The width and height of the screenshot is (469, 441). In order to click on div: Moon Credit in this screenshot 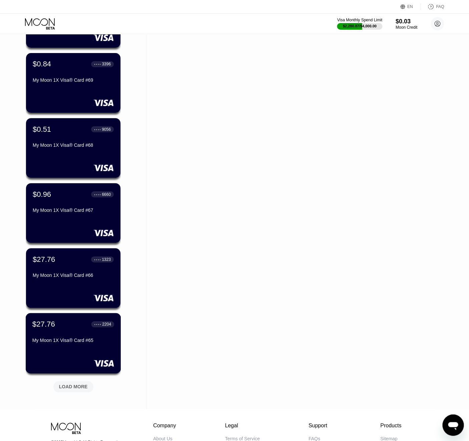, I will do `click(406, 27)`.